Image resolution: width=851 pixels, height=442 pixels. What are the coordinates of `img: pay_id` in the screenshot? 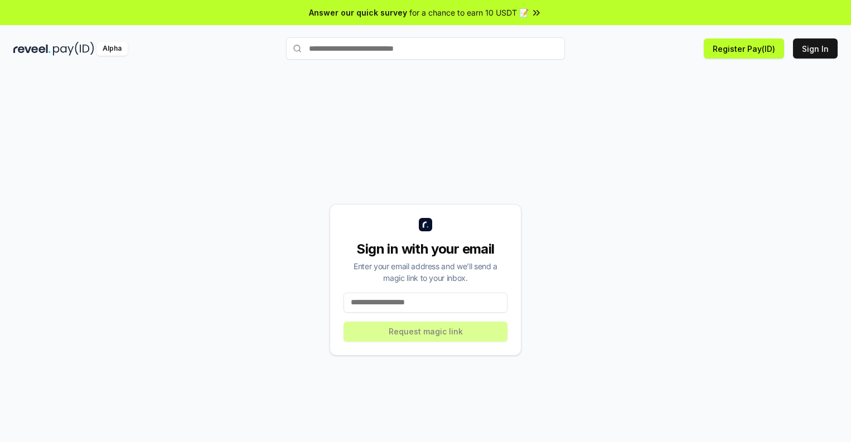 It's located at (74, 49).